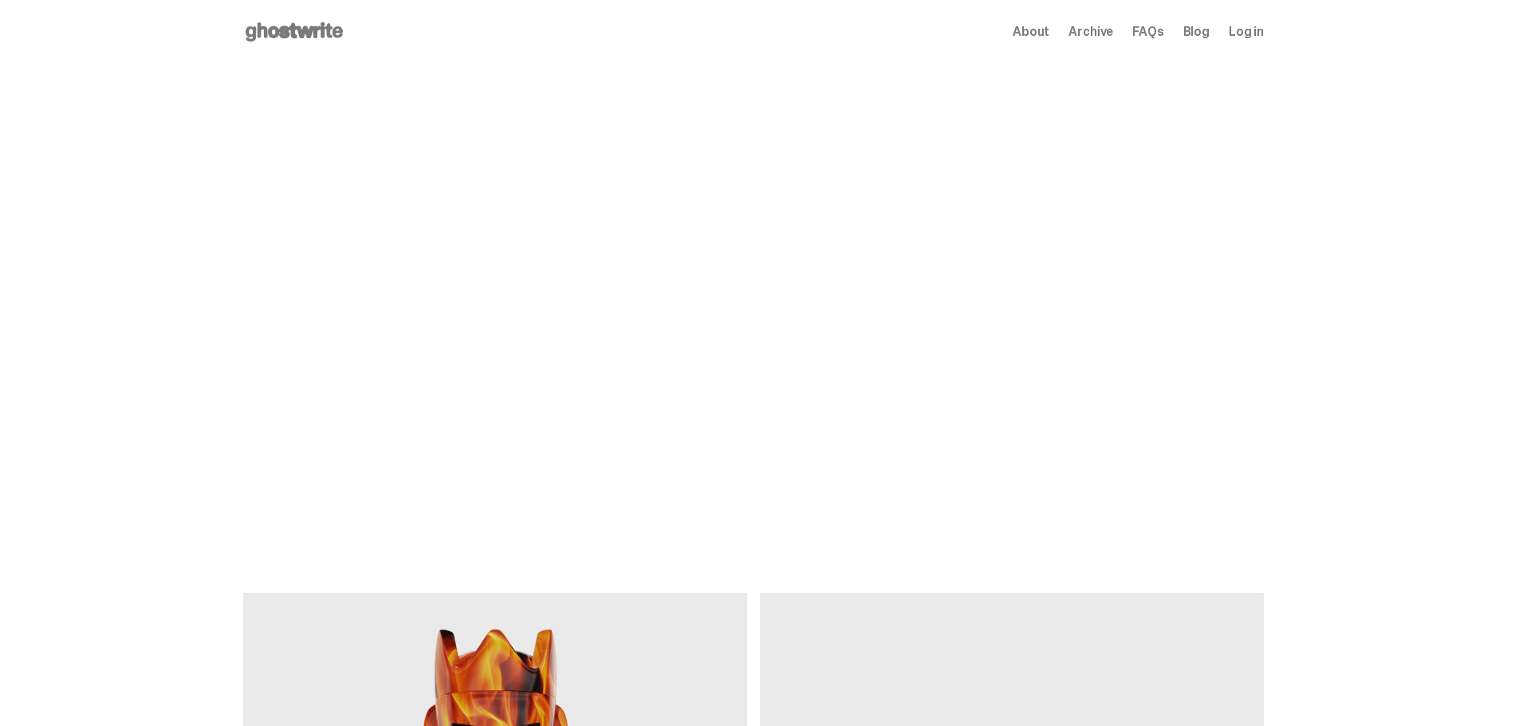 Image resolution: width=1519 pixels, height=726 pixels. I want to click on a: Archive, so click(1091, 32).